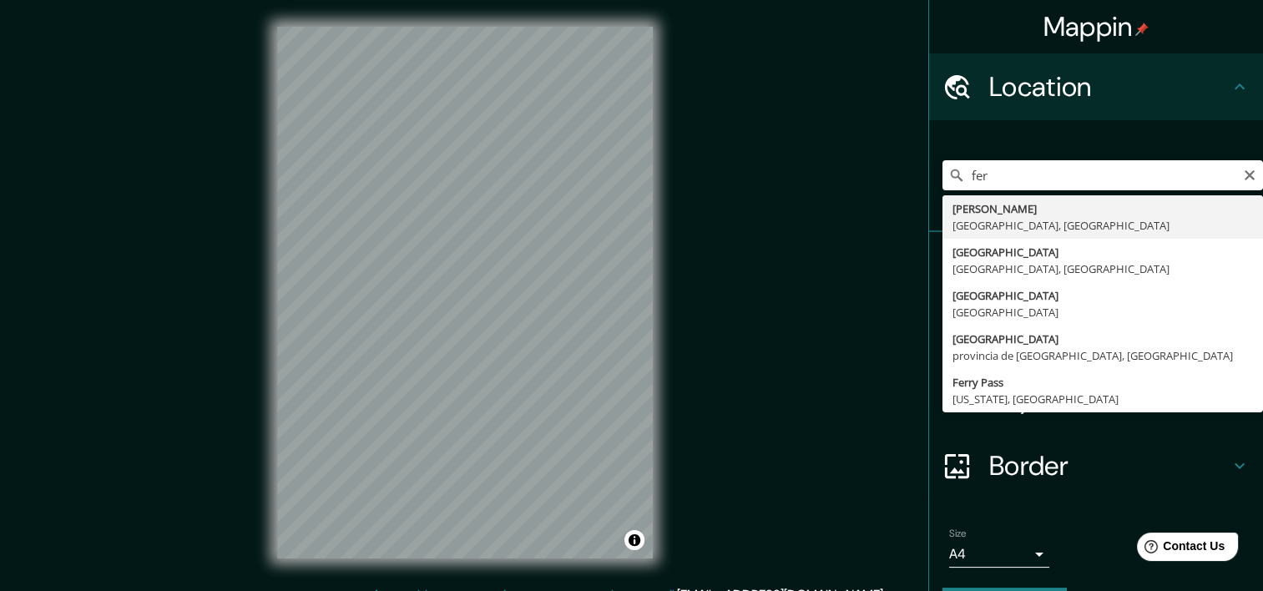 Image resolution: width=1263 pixels, height=591 pixels. Describe the element at coordinates (1096, 466) in the screenshot. I see `div: Border` at that location.